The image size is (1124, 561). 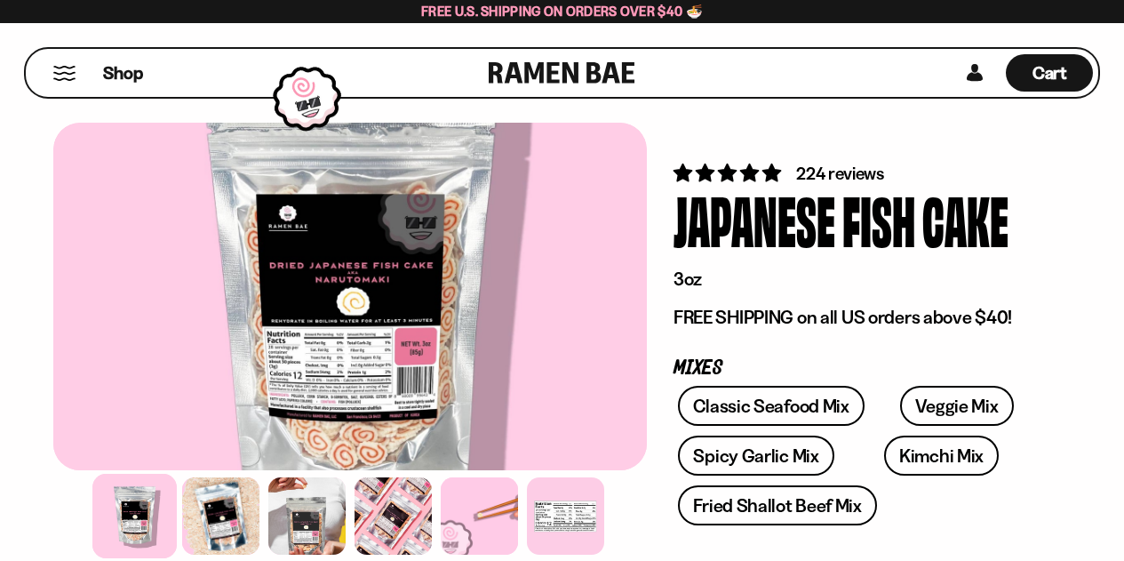 What do you see at coordinates (879, 219) in the screenshot?
I see `div: Fish` at bounding box center [879, 219].